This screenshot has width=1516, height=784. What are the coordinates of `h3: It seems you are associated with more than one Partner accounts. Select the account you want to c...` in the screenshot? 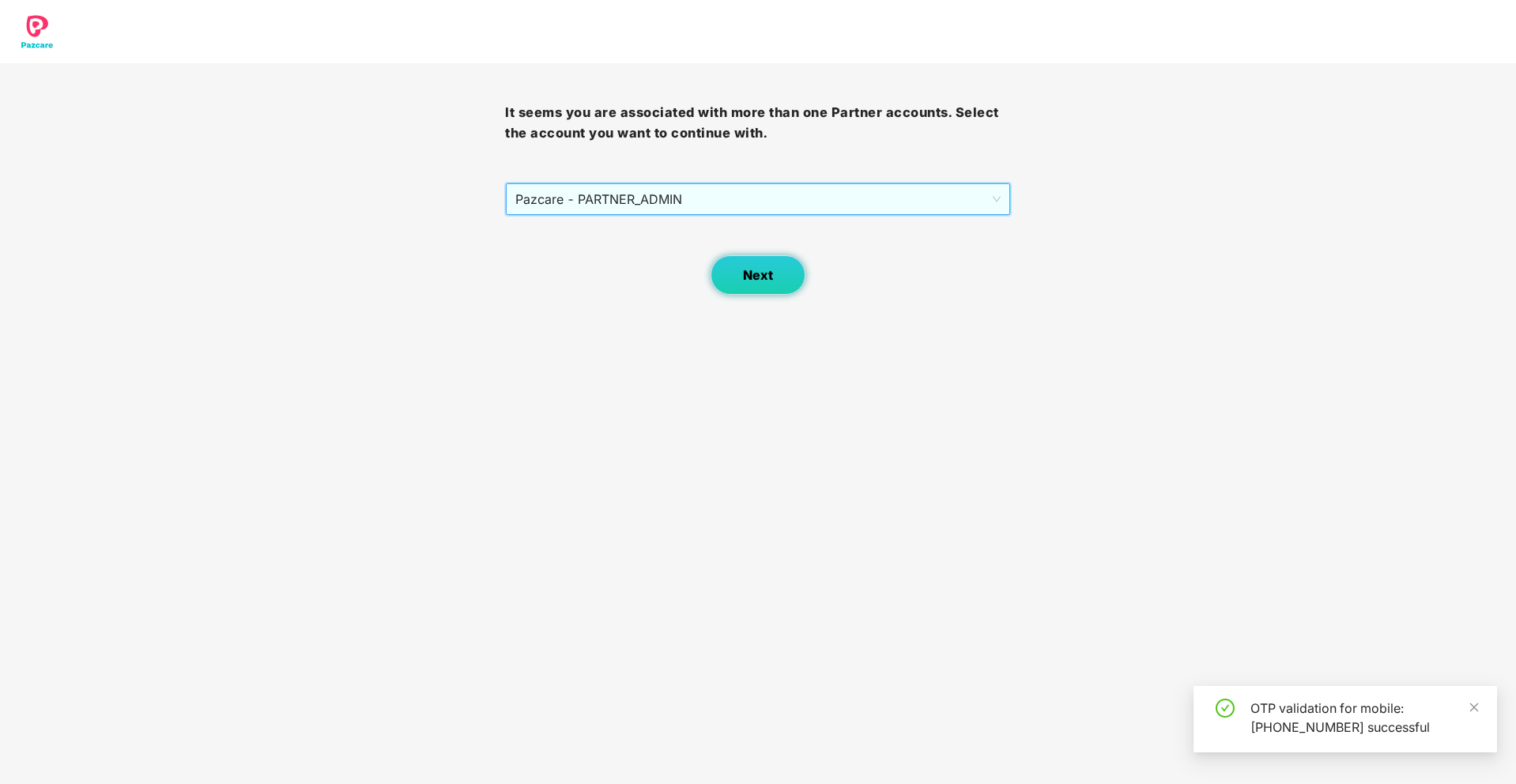 It's located at (758, 123).